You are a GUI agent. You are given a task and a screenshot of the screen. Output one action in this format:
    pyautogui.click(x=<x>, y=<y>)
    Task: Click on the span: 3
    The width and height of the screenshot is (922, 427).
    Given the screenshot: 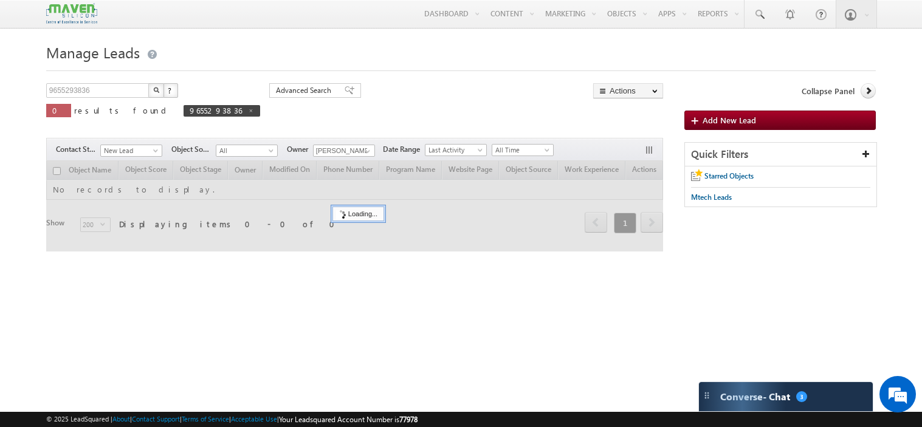 What is the action you would take?
    pyautogui.click(x=801, y=397)
    